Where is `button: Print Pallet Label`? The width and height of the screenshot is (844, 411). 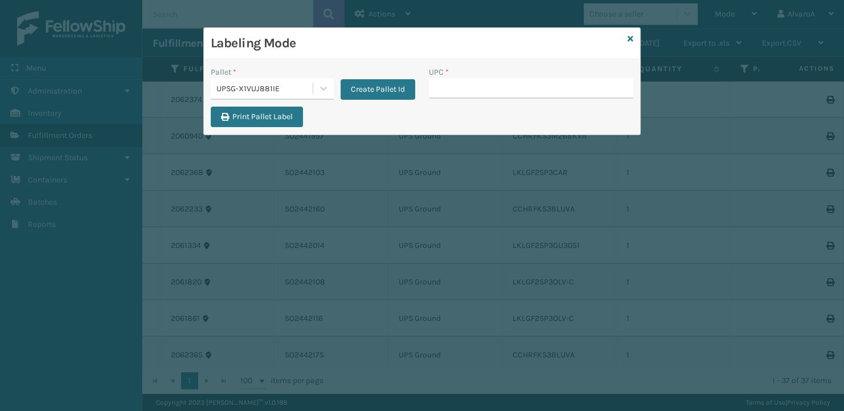 button: Print Pallet Label is located at coordinates (257, 117).